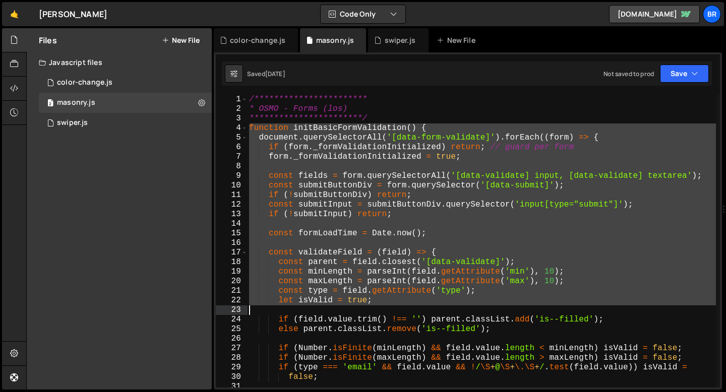 Image resolution: width=726 pixels, height=392 pixels. What do you see at coordinates (180, 40) in the screenshot?
I see `button: New File` at bounding box center [180, 40].